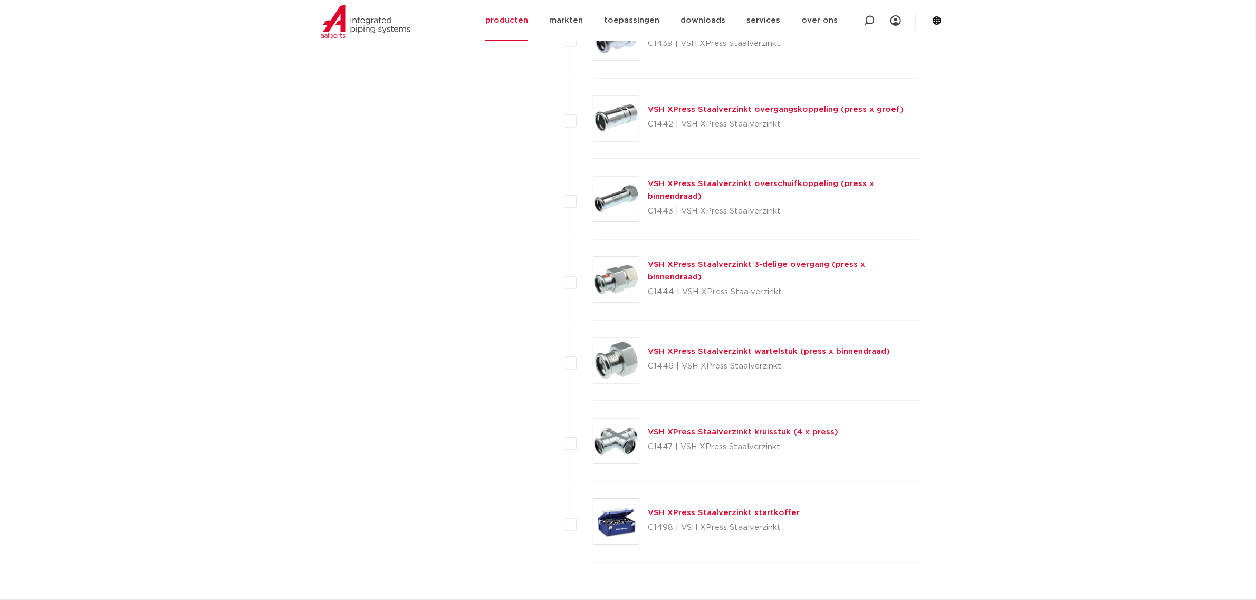  I want to click on p: C1439 | VSH XPress Staalverzinkt, so click(761, 44).